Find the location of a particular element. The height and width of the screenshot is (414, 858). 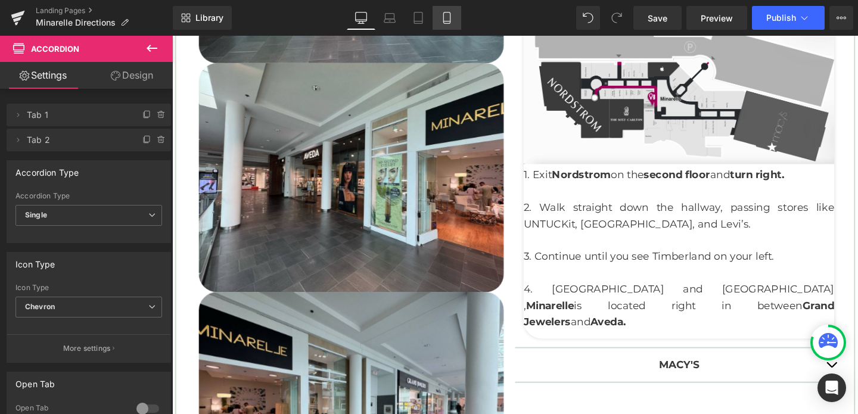

span: Tab 2 is located at coordinates (77, 140).